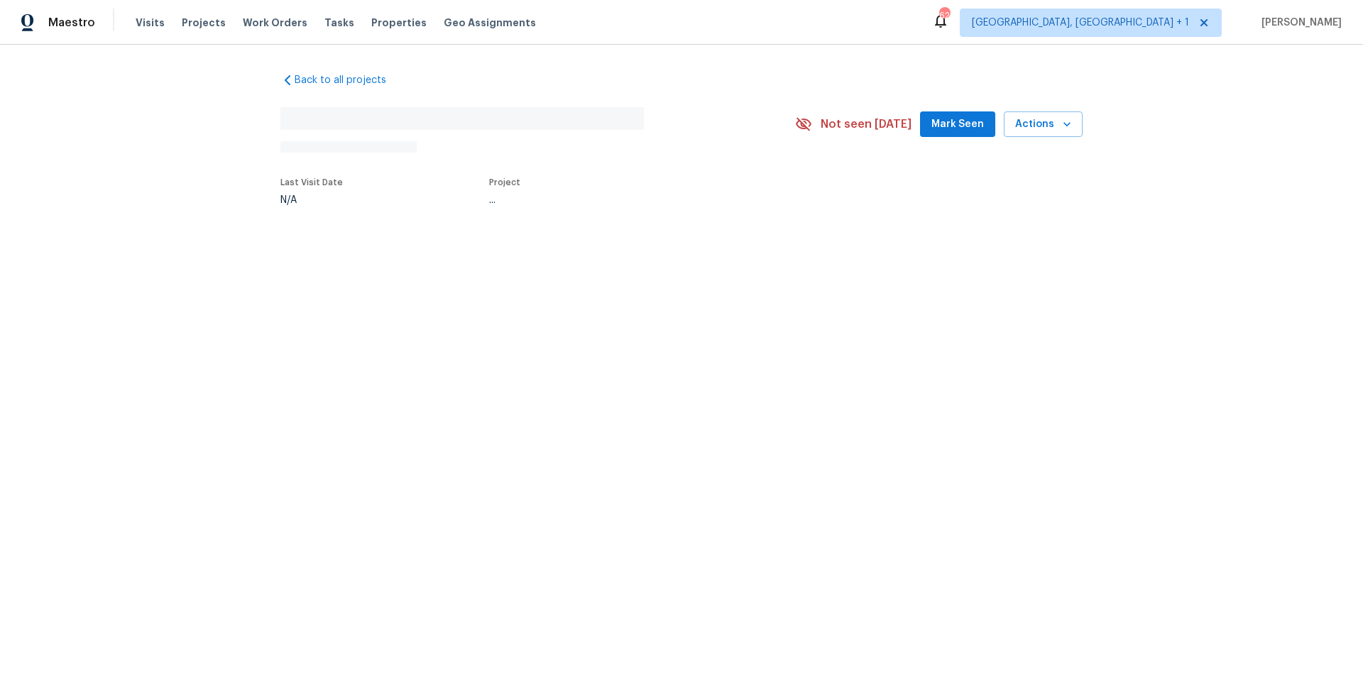 The image size is (1363, 680). Describe the element at coordinates (944, 16) in the screenshot. I see `div: 62` at that location.